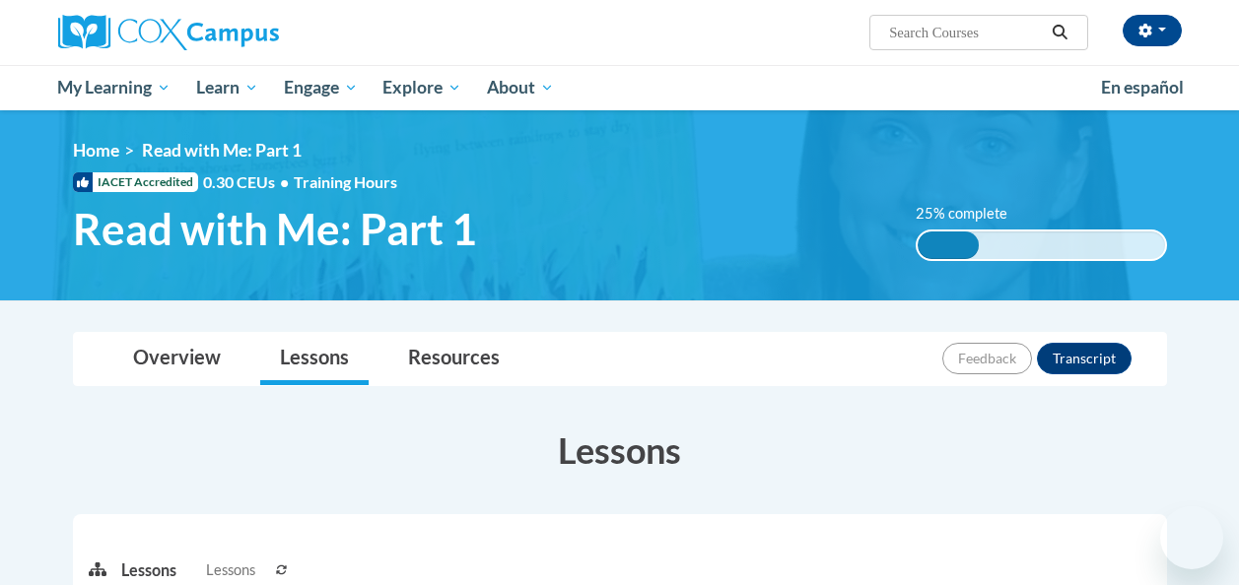 This screenshot has width=1239, height=585. Describe the element at coordinates (1059, 33) in the screenshot. I see `button: Search` at that location.